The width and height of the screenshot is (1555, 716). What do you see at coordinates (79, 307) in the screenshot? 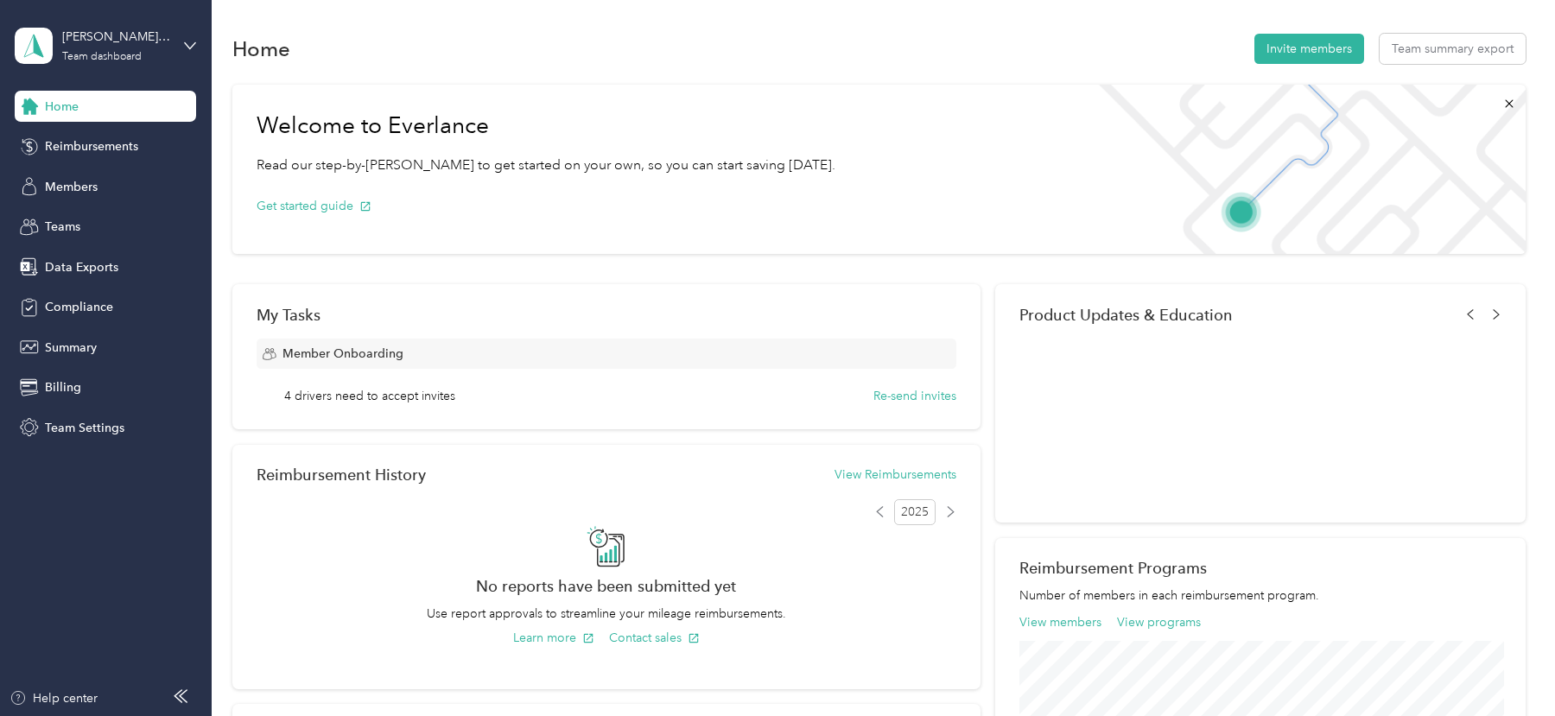
I see `span: Compliance` at bounding box center [79, 307].